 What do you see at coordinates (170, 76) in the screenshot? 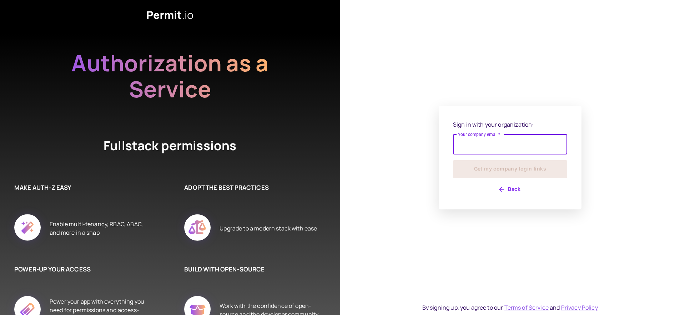
I see `h2: Authorization as a Service` at bounding box center [170, 76].